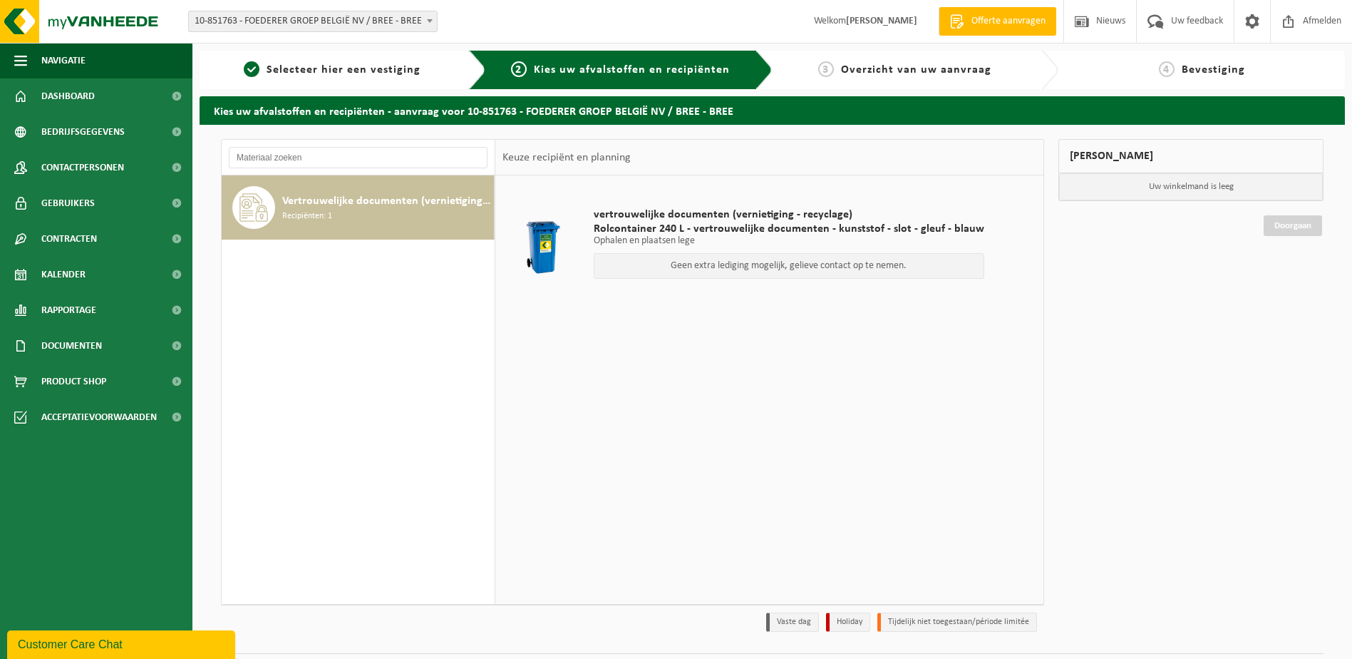 The image size is (1352, 659). I want to click on p: Geen extra lediging mogelijk, gelieve contact op te nemen., so click(789, 266).